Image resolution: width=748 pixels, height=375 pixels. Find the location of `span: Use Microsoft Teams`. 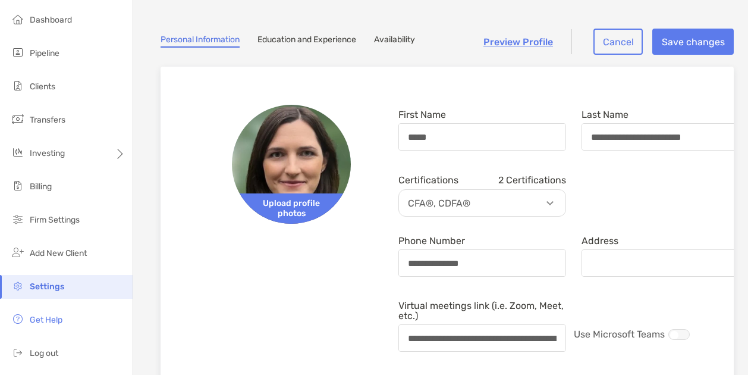

span: Use Microsoft Teams is located at coordinates (619, 333).